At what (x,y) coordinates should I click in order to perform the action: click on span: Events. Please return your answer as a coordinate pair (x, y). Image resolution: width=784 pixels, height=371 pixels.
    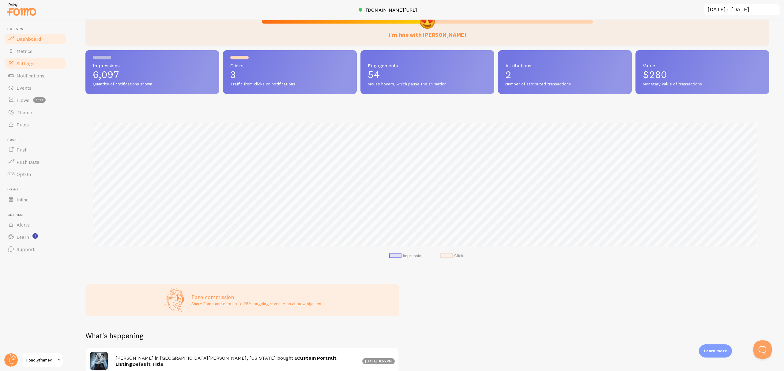
    Looking at the image, I should click on (24, 88).